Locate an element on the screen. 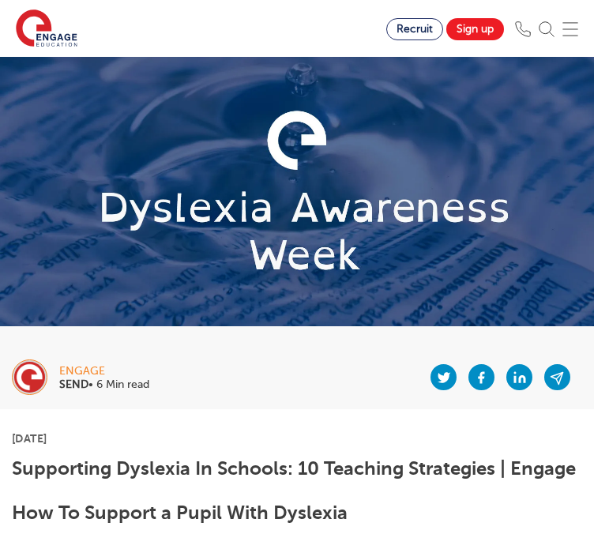 The height and width of the screenshot is (549, 594). img: Search is located at coordinates (547, 29).